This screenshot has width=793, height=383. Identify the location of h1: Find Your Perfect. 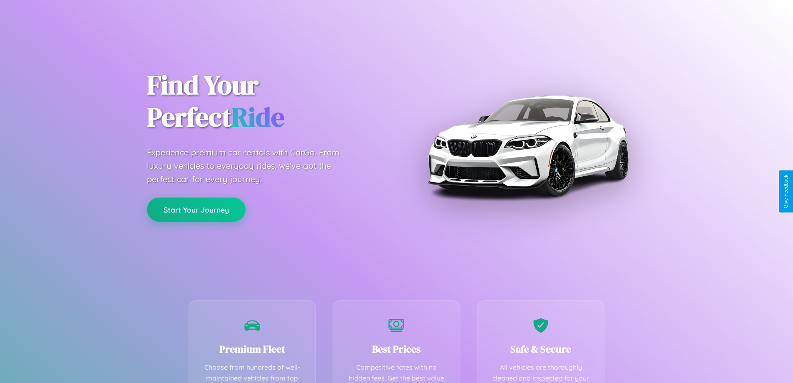
(266, 101).